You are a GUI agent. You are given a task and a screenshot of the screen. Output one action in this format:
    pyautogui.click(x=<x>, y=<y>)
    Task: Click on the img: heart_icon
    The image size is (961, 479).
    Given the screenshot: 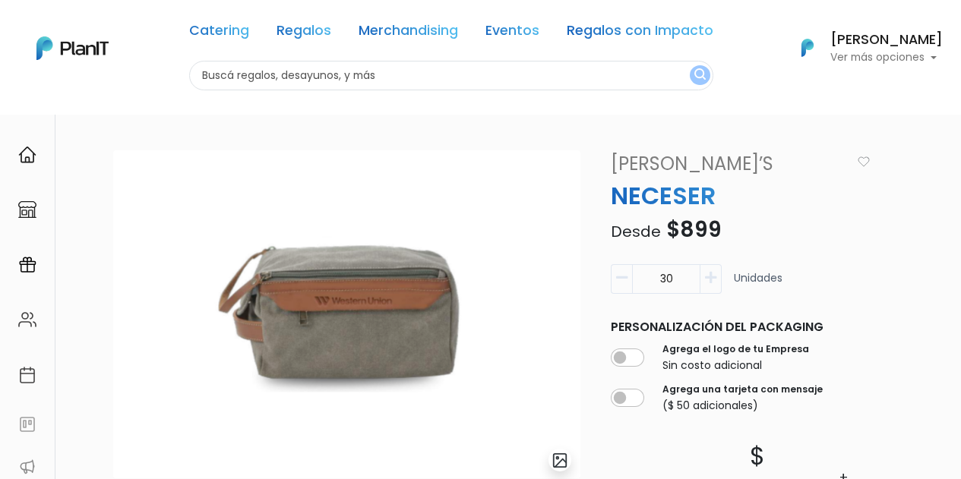 What is the action you would take?
    pyautogui.click(x=863, y=162)
    